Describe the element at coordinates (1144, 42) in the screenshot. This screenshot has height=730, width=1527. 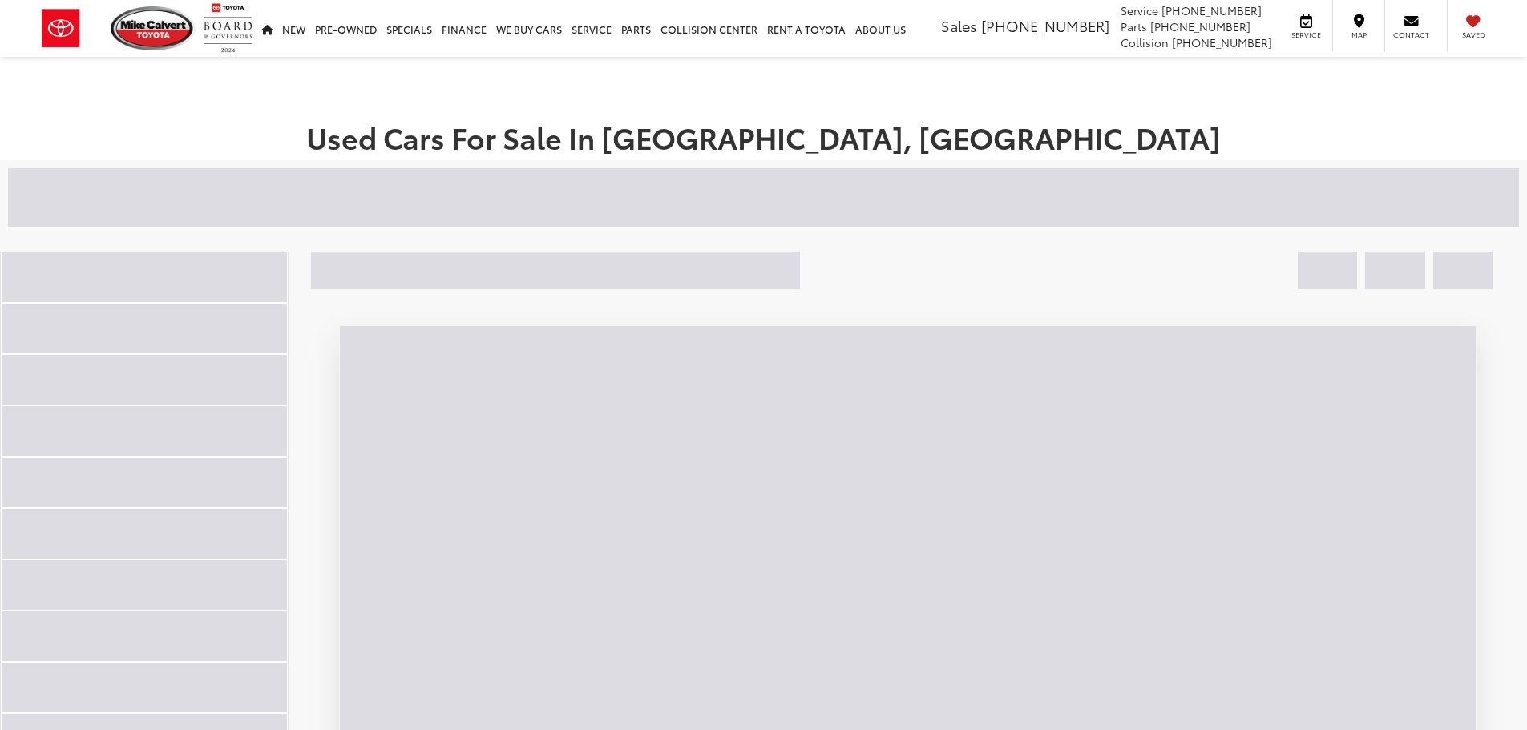
I see `span: Collision` at that location.